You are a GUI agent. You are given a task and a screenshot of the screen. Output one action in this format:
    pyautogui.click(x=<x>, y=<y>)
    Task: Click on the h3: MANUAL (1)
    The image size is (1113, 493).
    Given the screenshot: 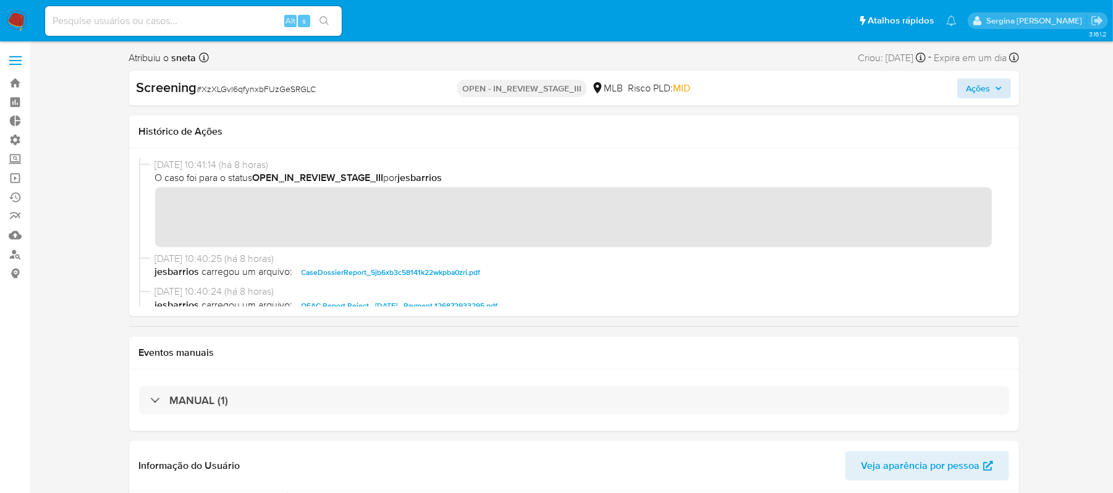 What is the action you would take?
    pyautogui.click(x=199, y=400)
    